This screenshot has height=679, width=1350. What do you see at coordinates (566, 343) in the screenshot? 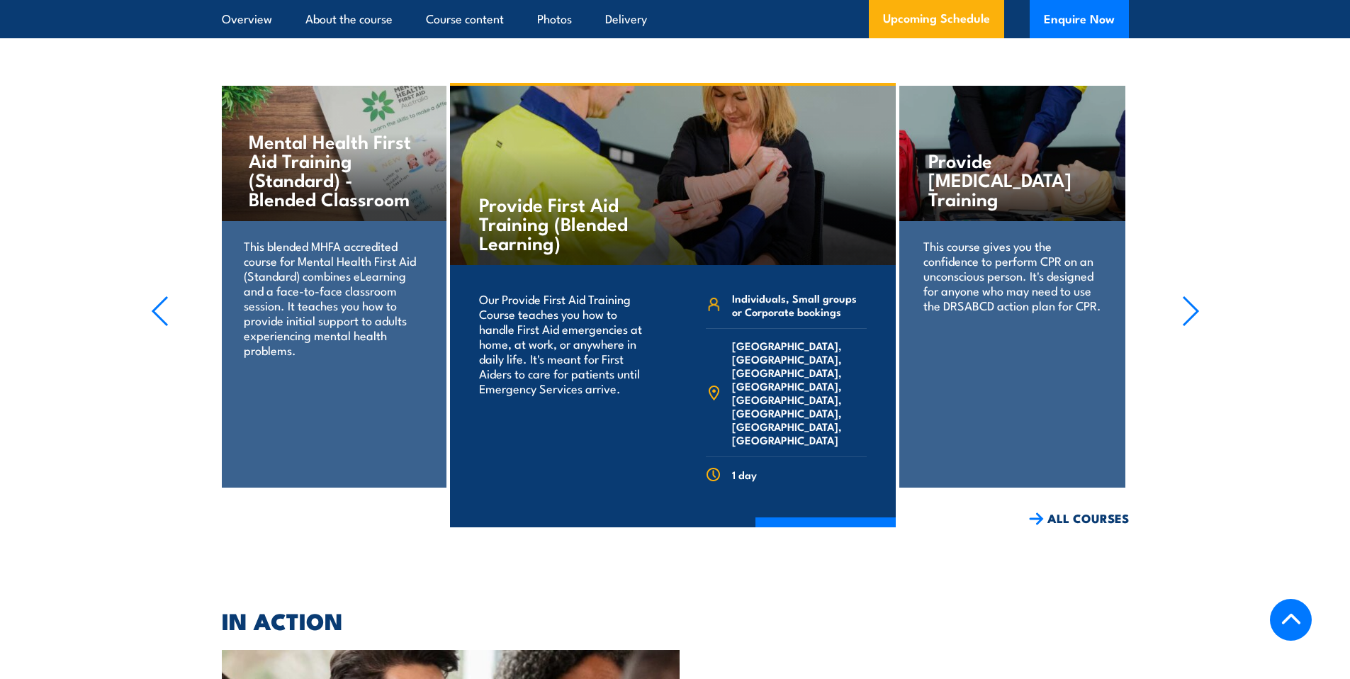
I see `p: Our Provide First Aid Training Course teaches you how to handle First Aid emergencies at home, at...` at bounding box center [566, 343].